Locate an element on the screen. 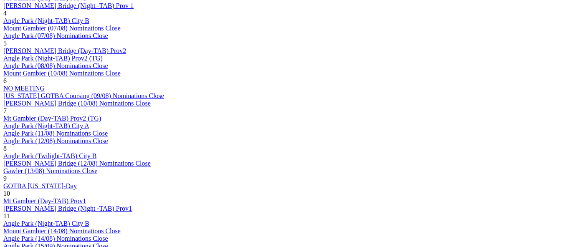  a: Angle Park (Night-TAB) Prov2 (TG) is located at coordinates (53, 58).